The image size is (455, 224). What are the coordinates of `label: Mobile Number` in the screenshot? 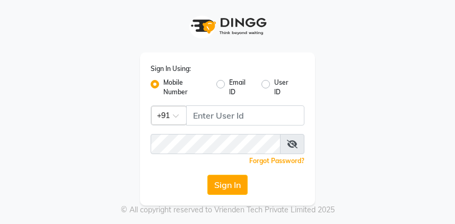 It's located at (185, 87).